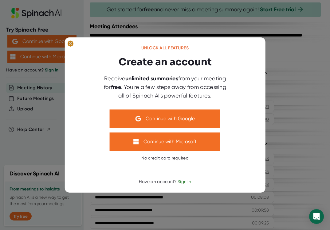  Describe the element at coordinates (138, 119) in the screenshot. I see `img: Aehbyd4JwY73AAAAAElFTkSuQmCC` at that location.